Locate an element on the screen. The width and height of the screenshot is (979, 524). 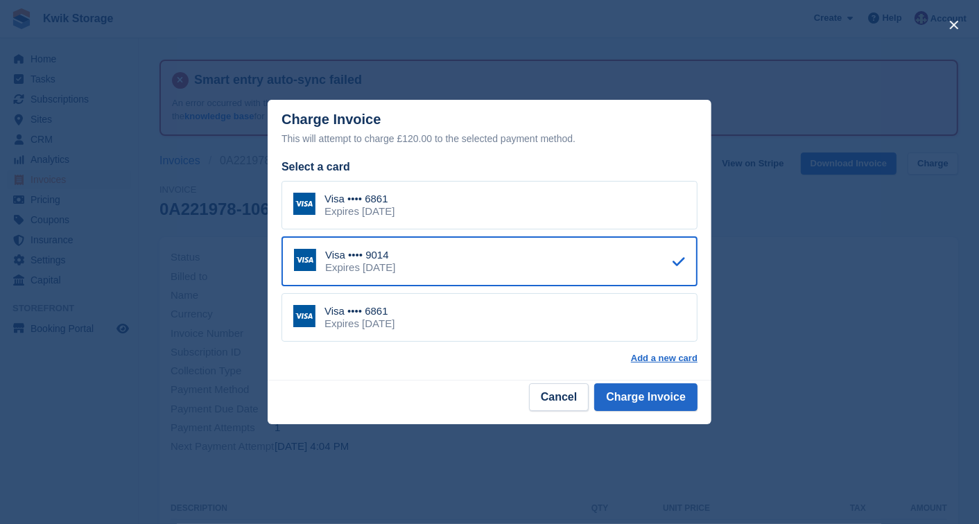
div: Select a card is located at coordinates (490, 167).